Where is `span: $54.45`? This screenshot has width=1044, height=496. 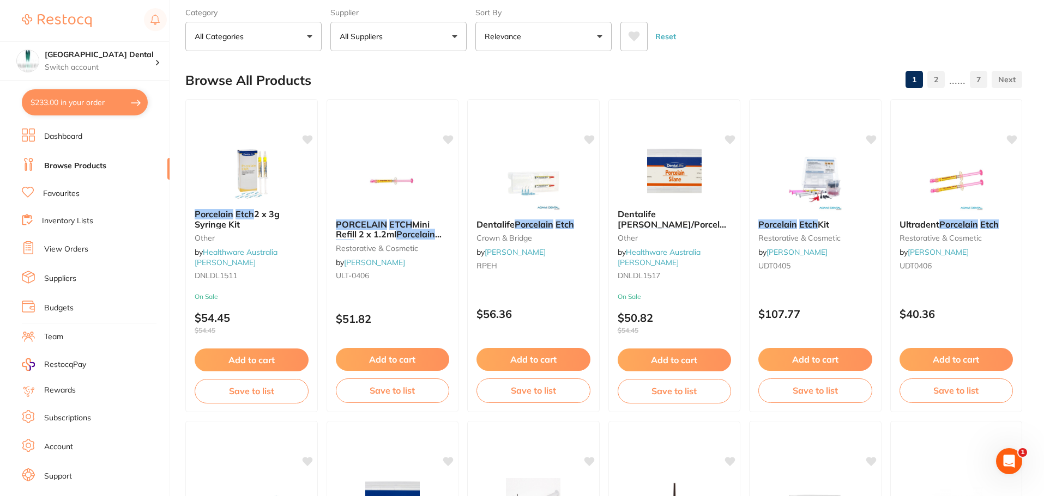 span: $54.45 is located at coordinates (251, 331).